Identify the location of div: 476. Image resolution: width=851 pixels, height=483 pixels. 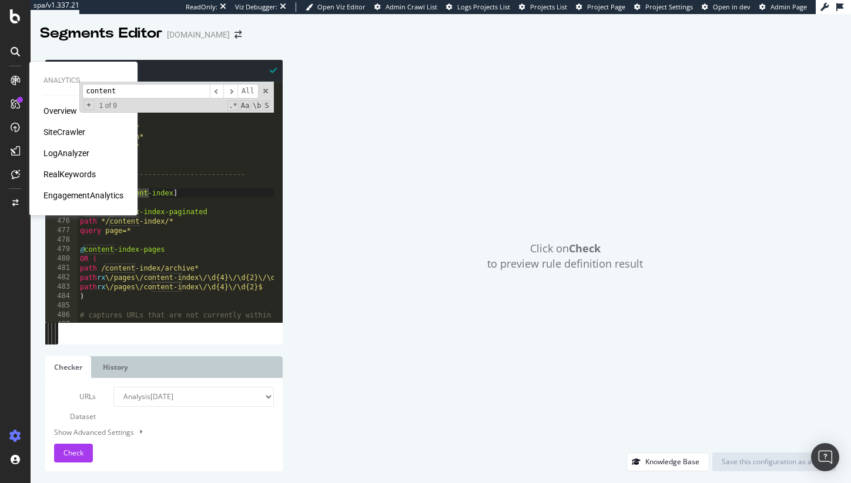
(61, 221).